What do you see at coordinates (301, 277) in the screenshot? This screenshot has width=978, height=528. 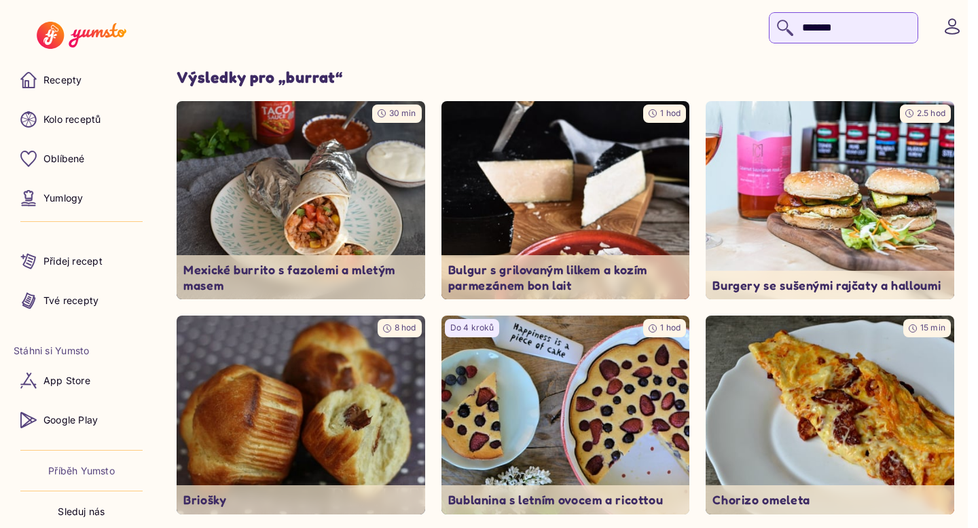 I see `p: Mexické burrito s fazolemi a mletým masem` at bounding box center [301, 277].